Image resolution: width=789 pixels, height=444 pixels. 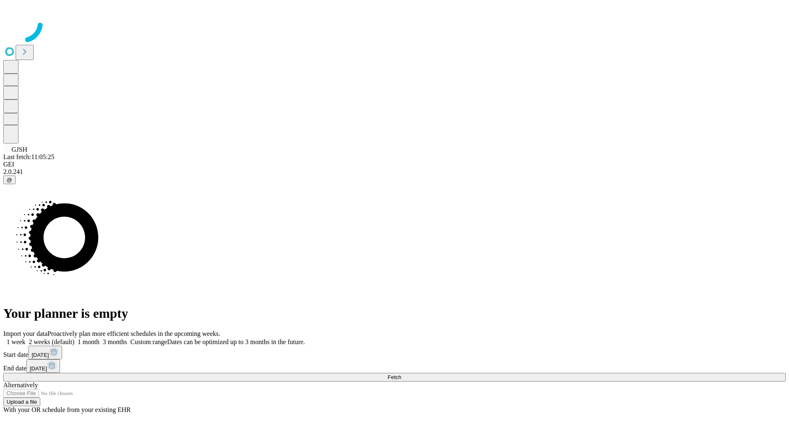 What do you see at coordinates (395, 164) in the screenshot?
I see `div: GEI` at bounding box center [395, 164].